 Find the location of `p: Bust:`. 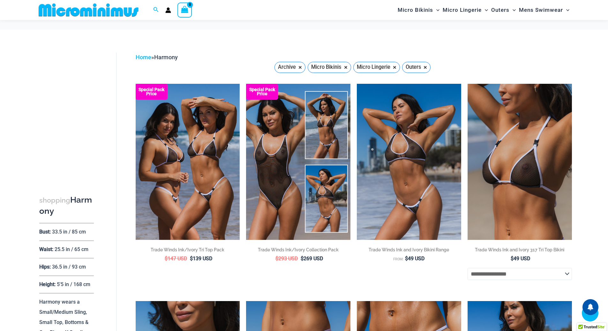

p: Bust: is located at coordinates (45, 232).